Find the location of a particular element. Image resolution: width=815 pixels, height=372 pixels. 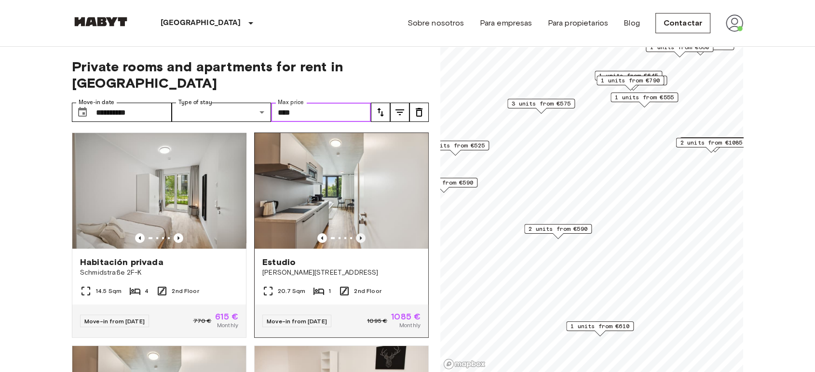

a: Para empresas is located at coordinates (506, 23).